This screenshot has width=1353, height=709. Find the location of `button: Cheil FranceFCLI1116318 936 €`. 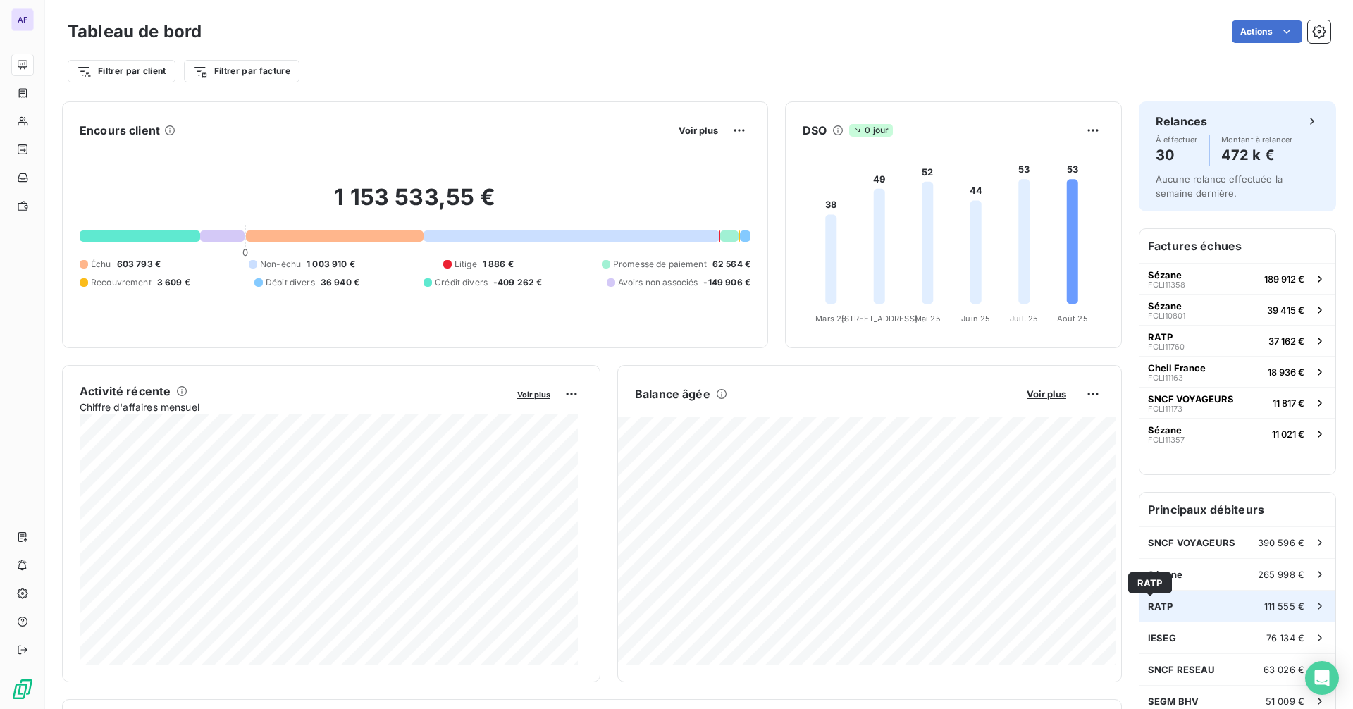

button: Cheil FranceFCLI1116318 936 € is located at coordinates (1237, 371).